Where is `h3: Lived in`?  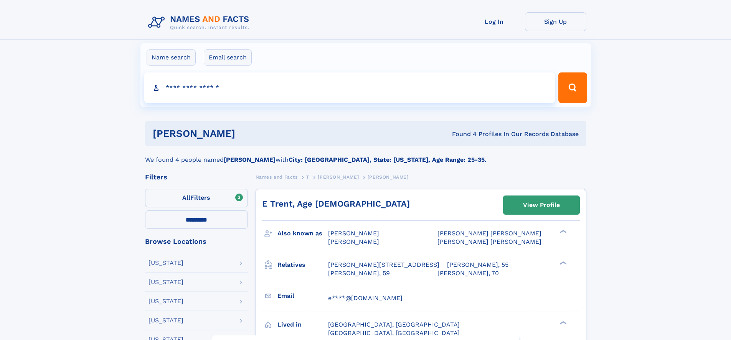 h3: Lived in is located at coordinates (303, 325).